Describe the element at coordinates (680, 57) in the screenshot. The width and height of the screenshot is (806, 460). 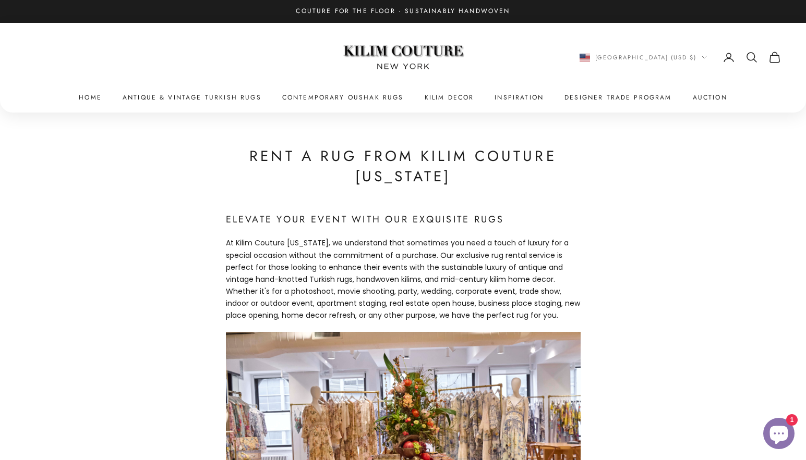
I see `nav: Secondary navigation` at that location.